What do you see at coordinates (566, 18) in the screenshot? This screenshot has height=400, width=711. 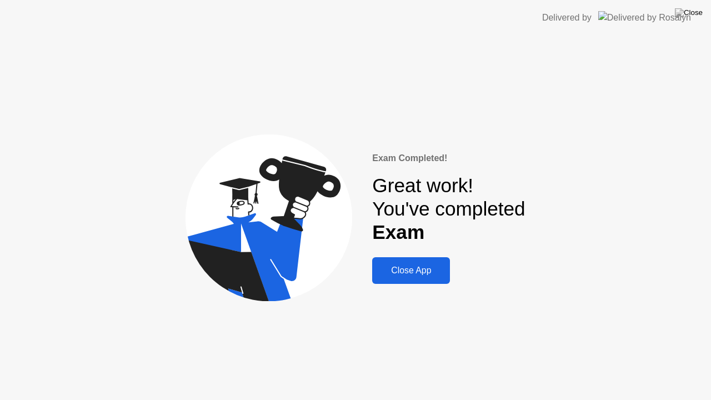 I see `div: Delivered by` at bounding box center [566, 18].